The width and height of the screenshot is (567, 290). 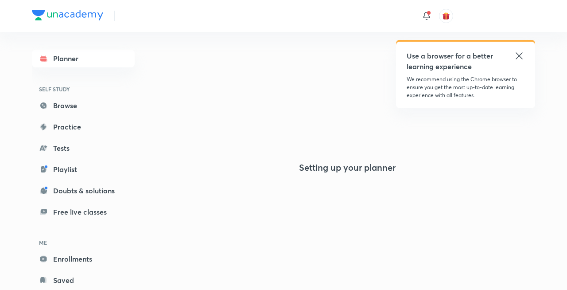 I want to click on img: avatar, so click(x=446, y=16).